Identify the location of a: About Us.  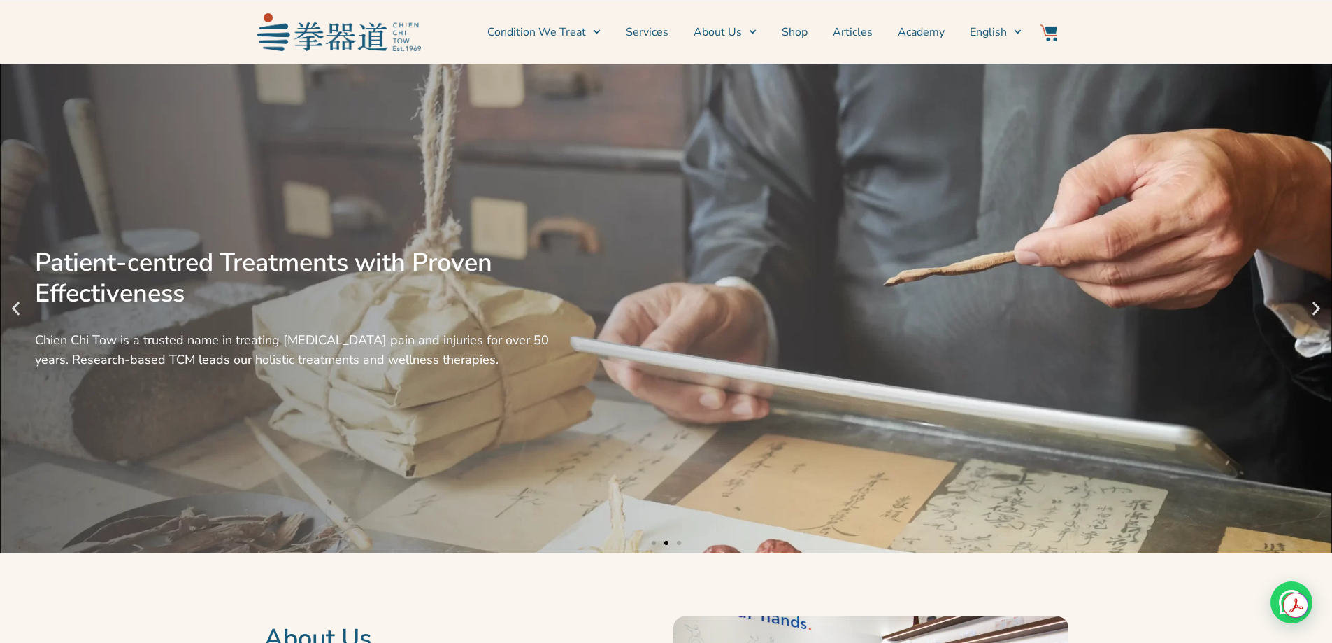
(725, 32).